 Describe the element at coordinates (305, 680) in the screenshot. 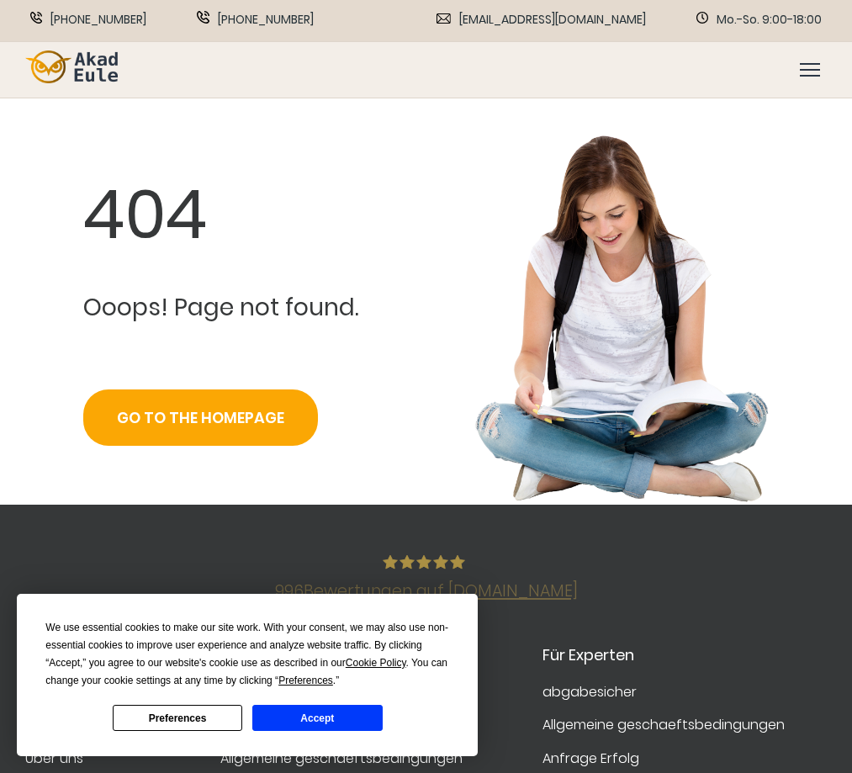

I see `span: Preferences` at that location.